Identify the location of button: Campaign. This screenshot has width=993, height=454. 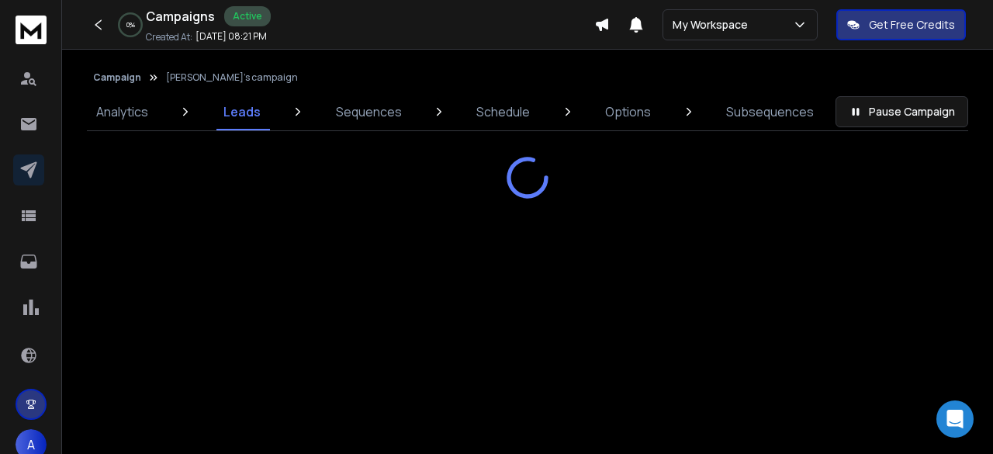
(117, 78).